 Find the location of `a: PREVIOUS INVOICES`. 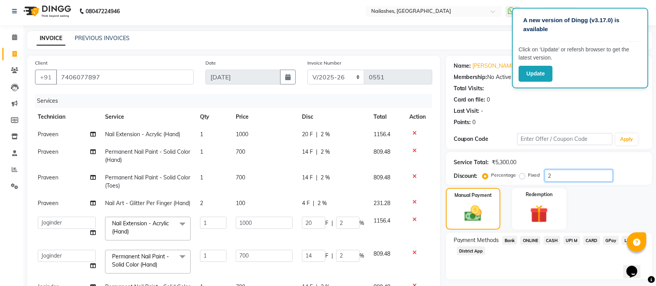

a: PREVIOUS INVOICES is located at coordinates (102, 38).